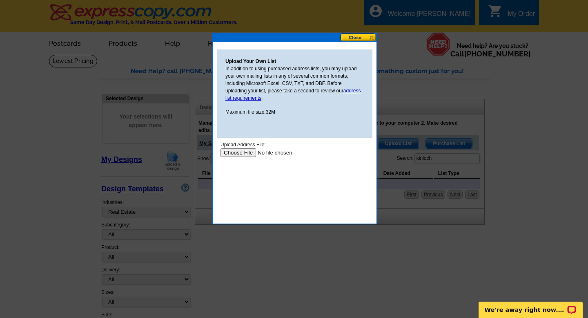 The width and height of the screenshot is (588, 318). I want to click on span: 32M, so click(270, 112).